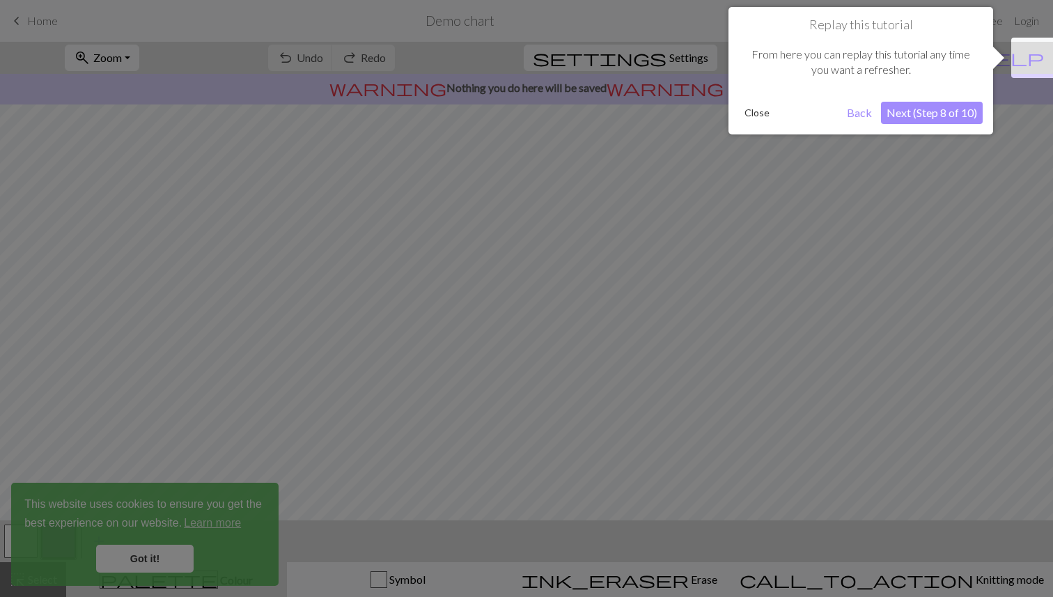 This screenshot has height=597, width=1053. I want to click on h1: Replay this tutorial, so click(861, 25).